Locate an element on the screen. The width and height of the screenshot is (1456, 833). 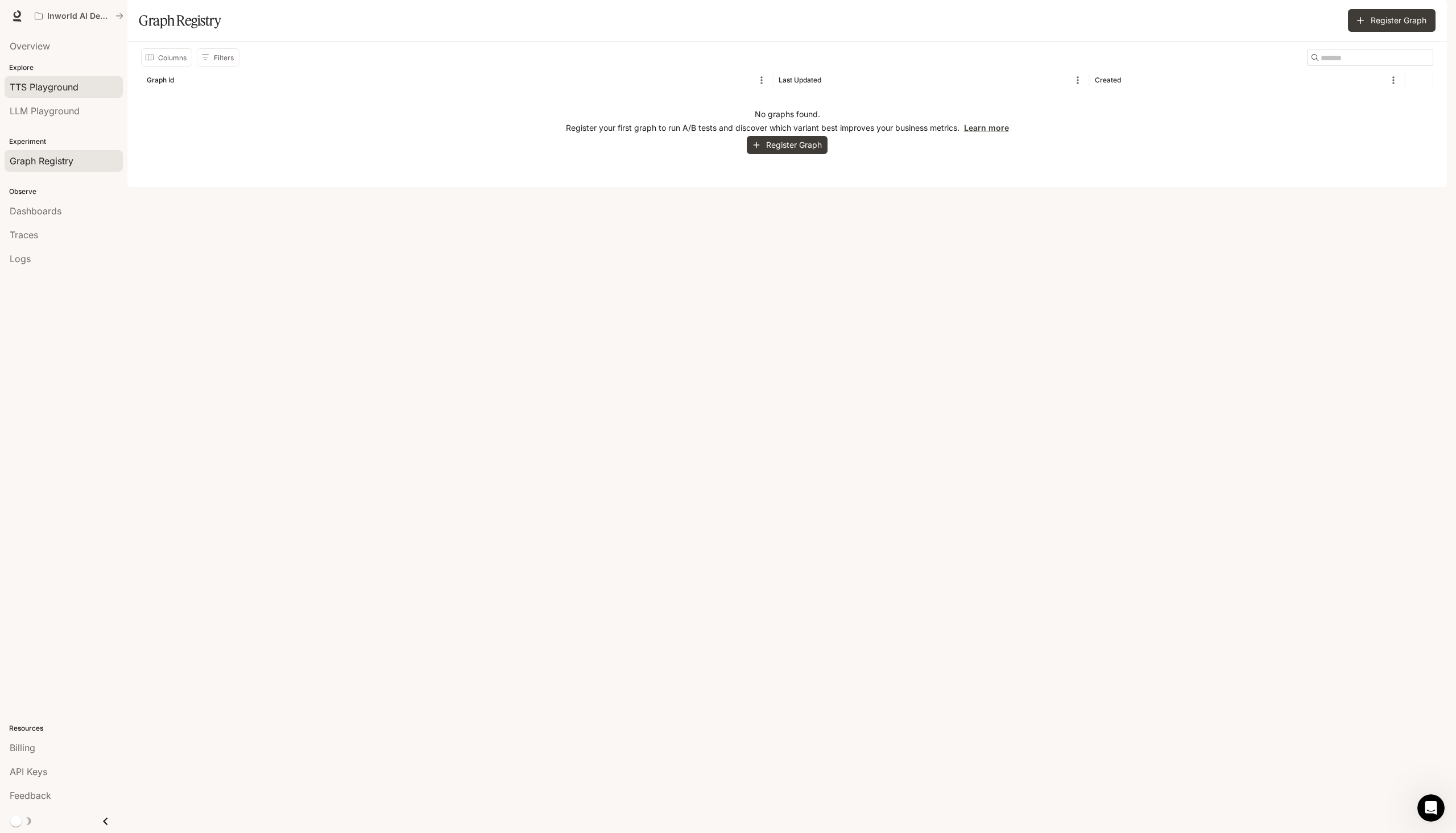
div: Graph Id is located at coordinates (160, 79).